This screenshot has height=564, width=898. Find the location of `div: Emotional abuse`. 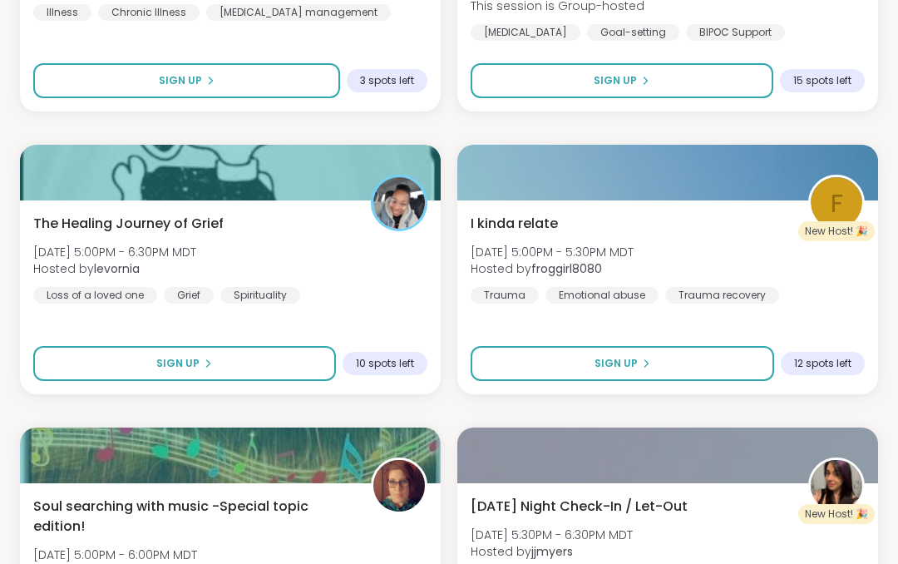

div: Emotional abuse is located at coordinates (602, 295).